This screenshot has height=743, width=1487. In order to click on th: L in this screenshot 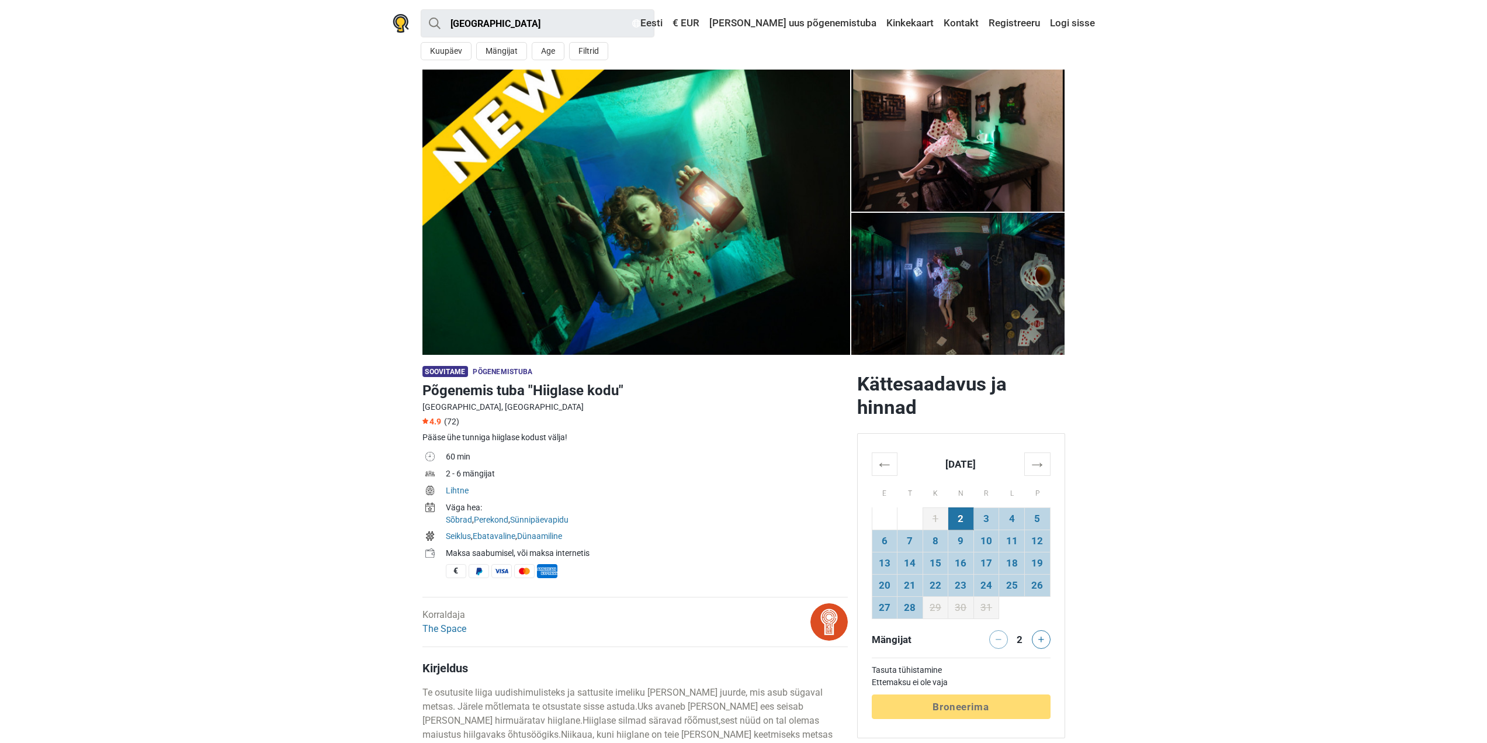, I will do `click(1012, 491)`.